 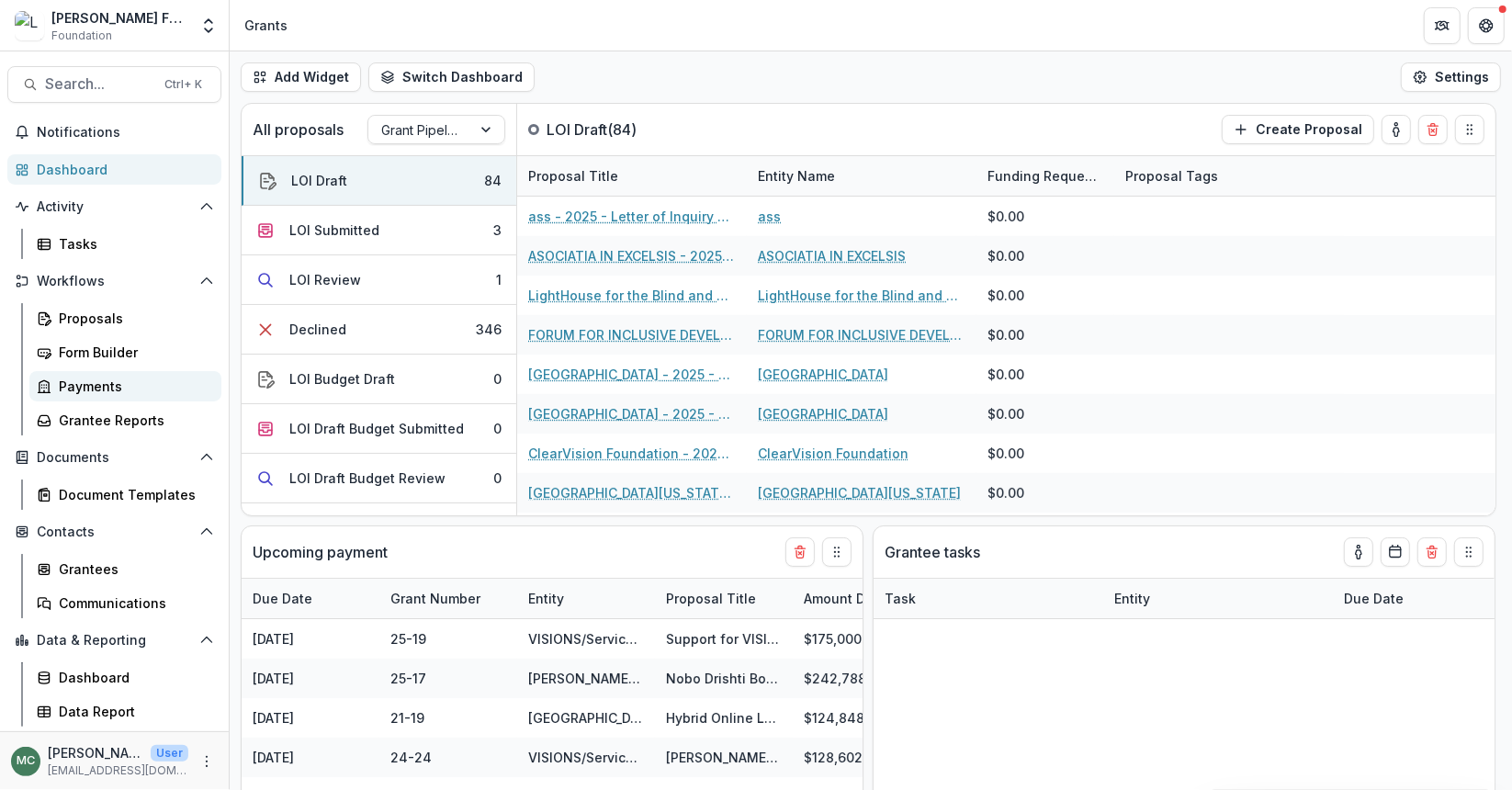 I want to click on div: 84, so click(x=492, y=180).